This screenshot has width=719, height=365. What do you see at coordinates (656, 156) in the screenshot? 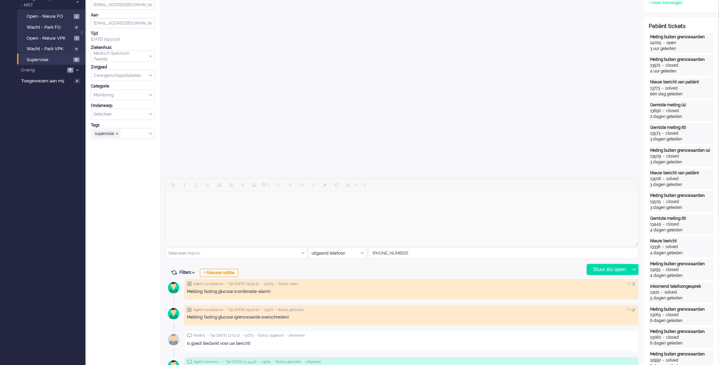
I see `div: 13509` at bounding box center [656, 156].